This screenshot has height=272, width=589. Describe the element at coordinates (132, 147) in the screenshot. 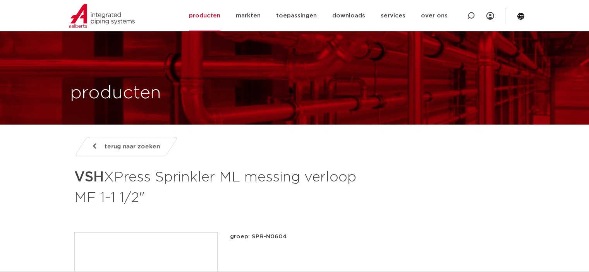

I see `span: terug naar zoeken` at that location.